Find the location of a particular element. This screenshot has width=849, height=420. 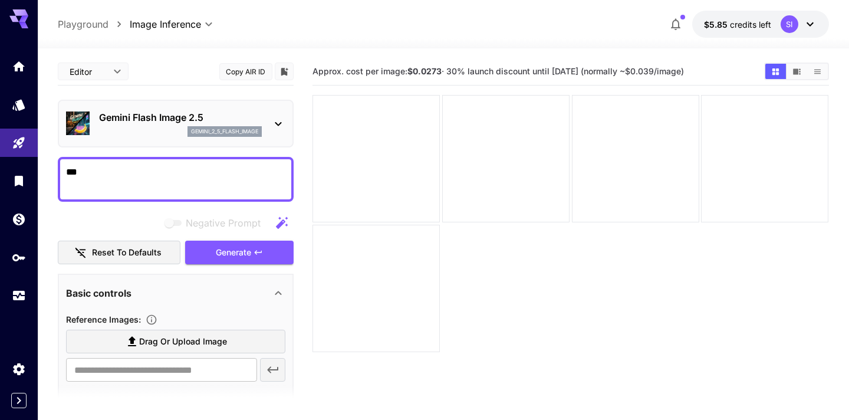

div: $5.84688 is located at coordinates (737, 24).